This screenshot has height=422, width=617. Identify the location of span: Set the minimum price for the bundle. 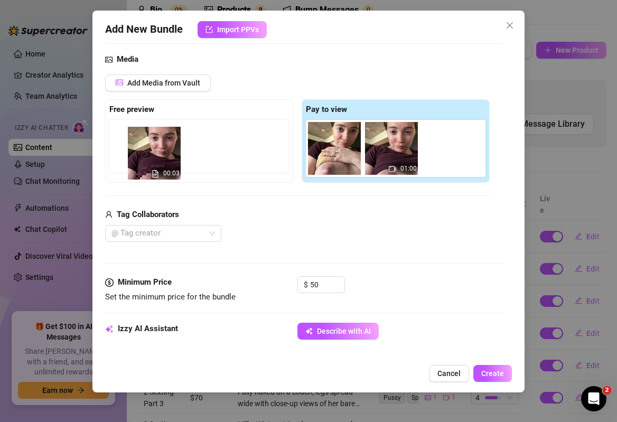
(170, 297).